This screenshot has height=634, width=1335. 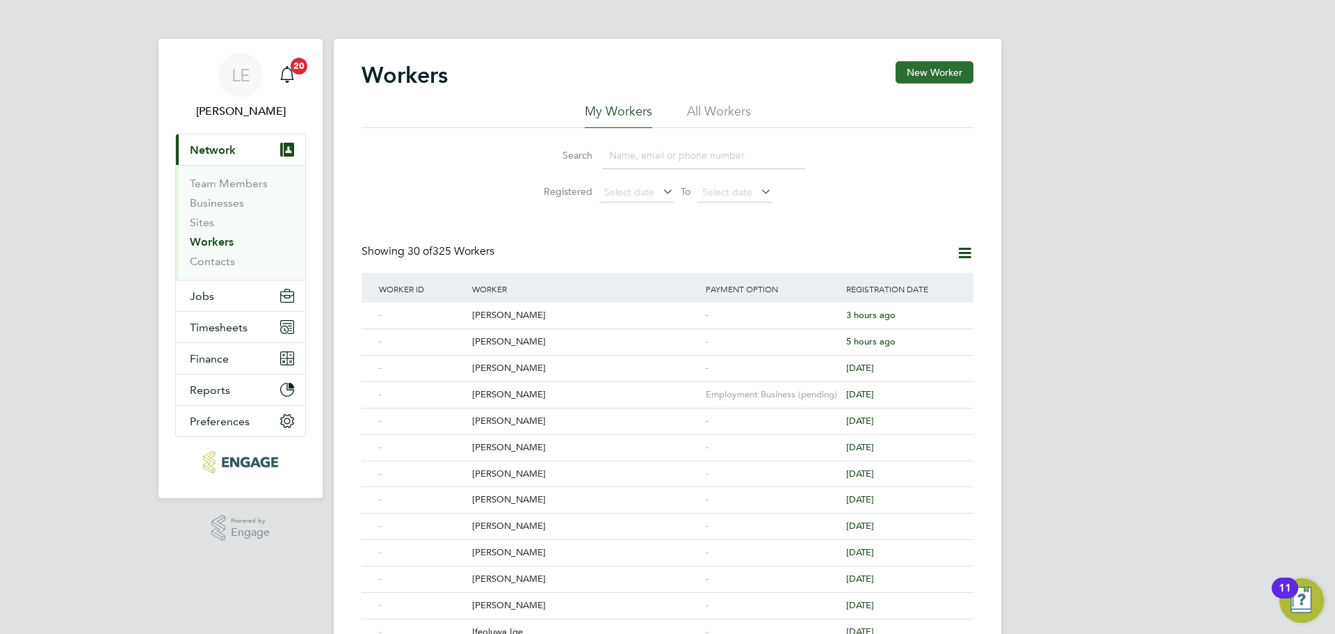 What do you see at coordinates (241, 327) in the screenshot?
I see `button: Timesheets` at bounding box center [241, 327].